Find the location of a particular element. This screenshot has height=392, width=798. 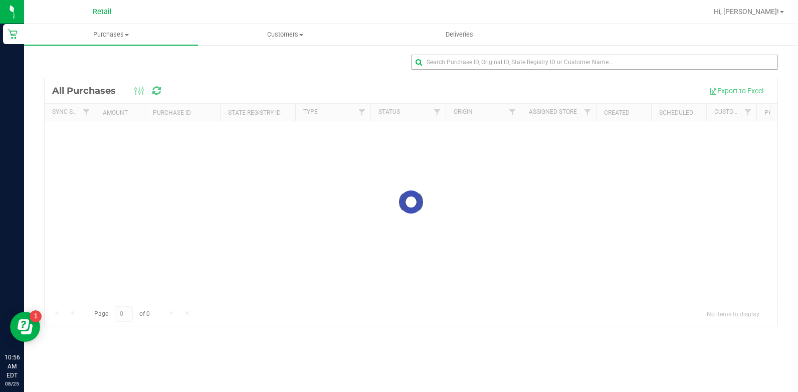

a: Purchases is located at coordinates (111, 35).